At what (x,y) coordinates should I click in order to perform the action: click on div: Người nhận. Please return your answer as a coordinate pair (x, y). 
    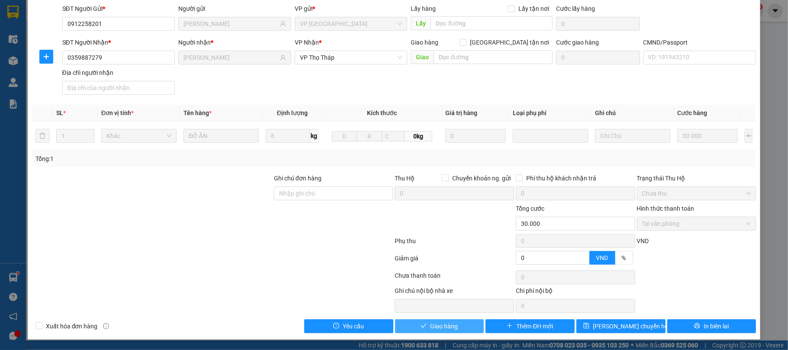
    Looking at the image, I should click on (234, 42).